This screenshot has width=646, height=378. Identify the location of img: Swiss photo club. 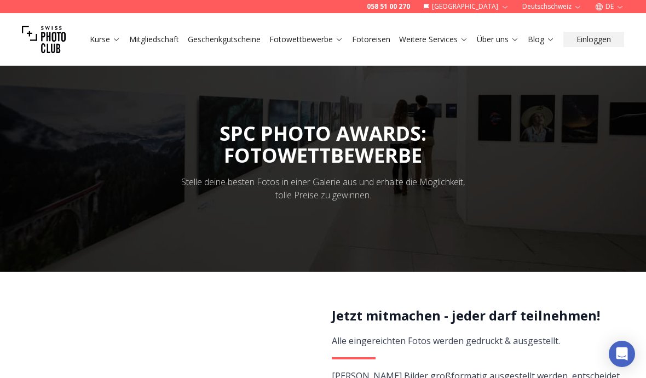
(44, 39).